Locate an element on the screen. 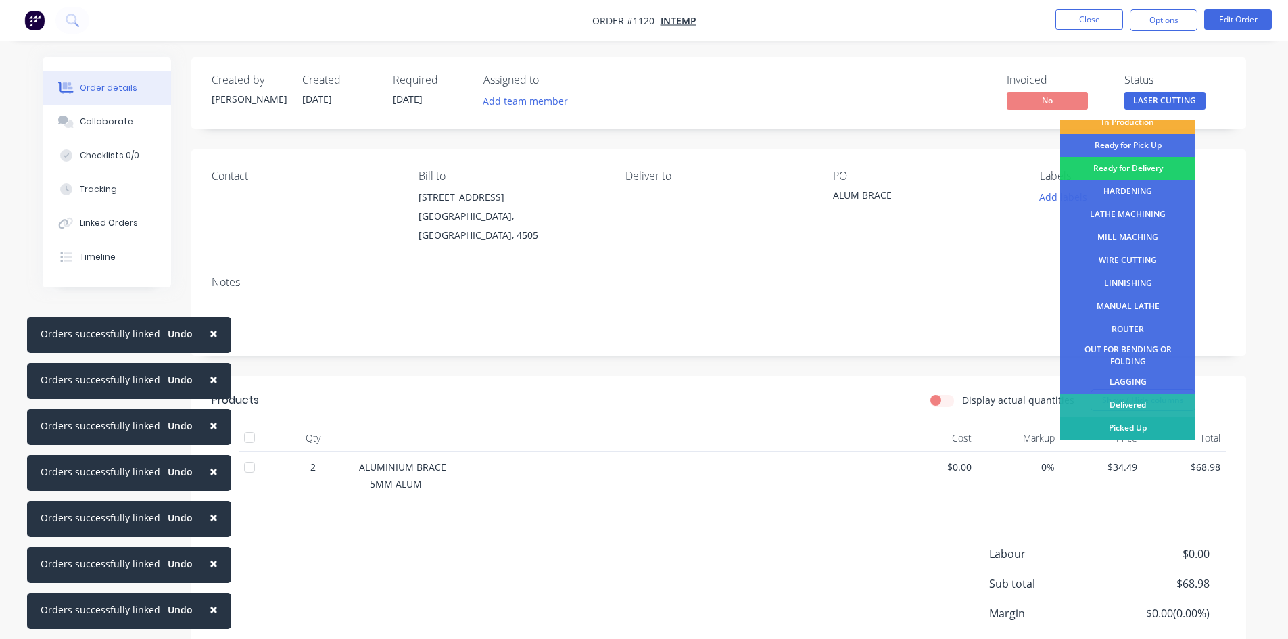 The height and width of the screenshot is (639, 1288). div: Ready for Pick Up is located at coordinates (1128, 145).